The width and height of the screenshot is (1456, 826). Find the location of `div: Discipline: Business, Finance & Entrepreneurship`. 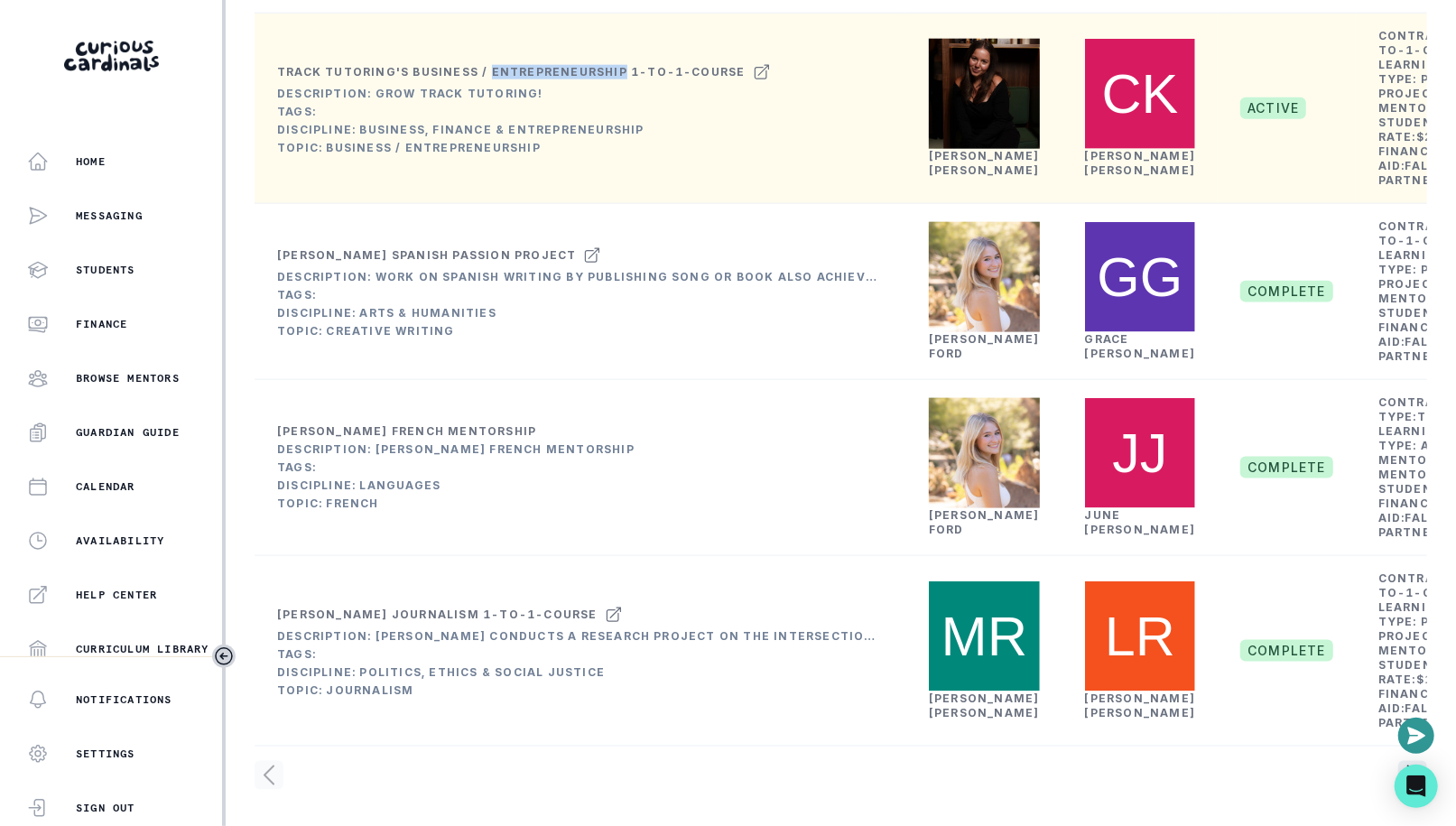

div: Discipline: Business, Finance & Entrepreneurship is located at coordinates (523, 130).